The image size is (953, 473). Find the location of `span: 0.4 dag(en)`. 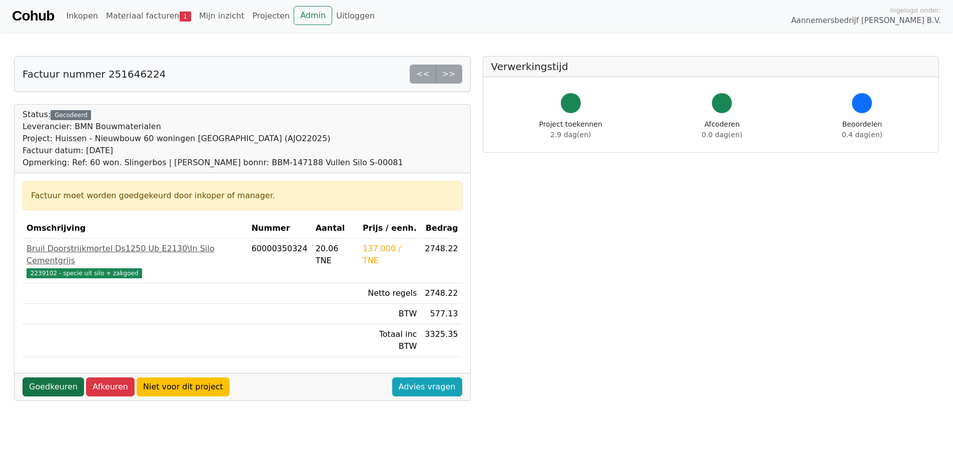

span: 0.4 dag(en) is located at coordinates (862, 135).